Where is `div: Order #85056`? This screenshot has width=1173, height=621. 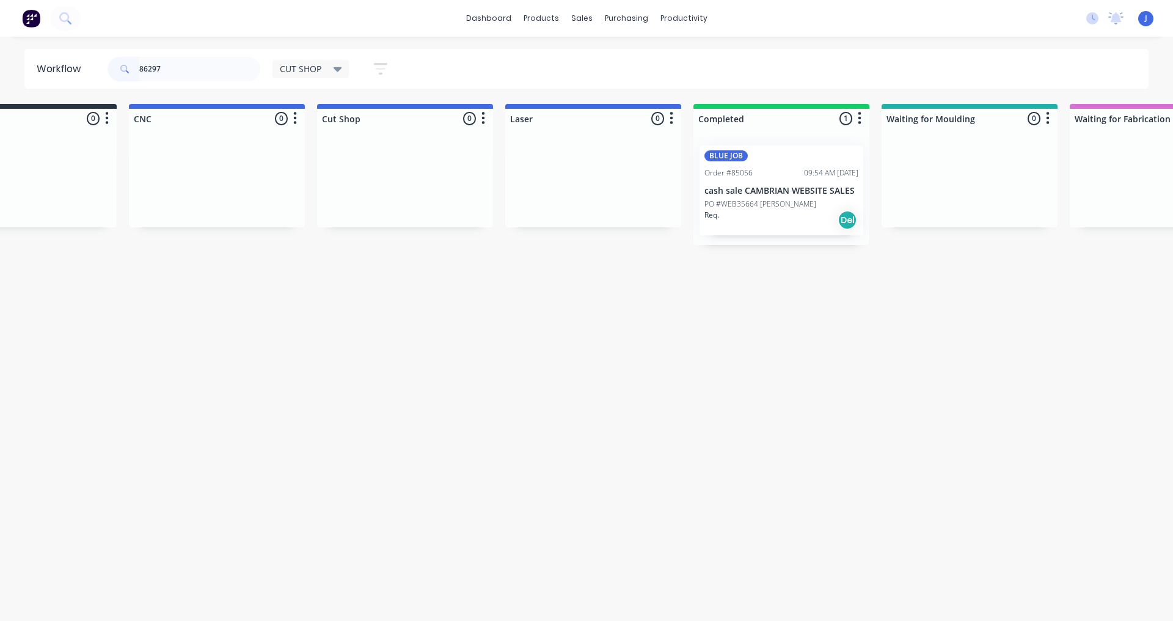 div: Order #85056 is located at coordinates (728, 173).